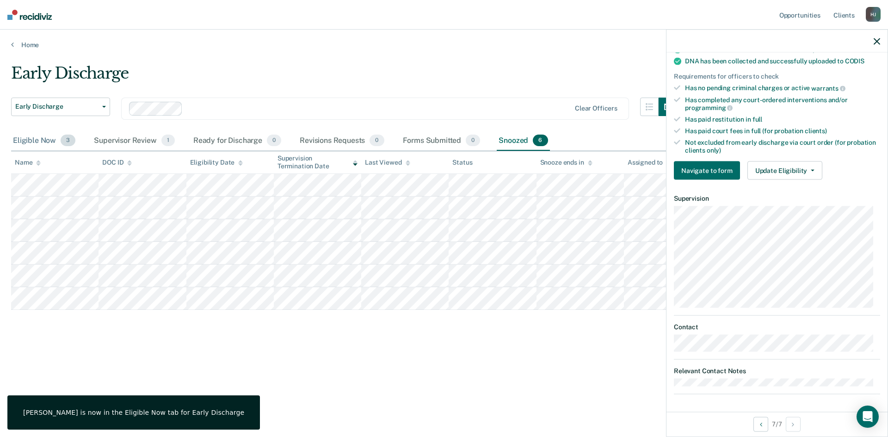 This screenshot has height=437, width=888. I want to click on div: Revisions Requests, so click(342, 141).